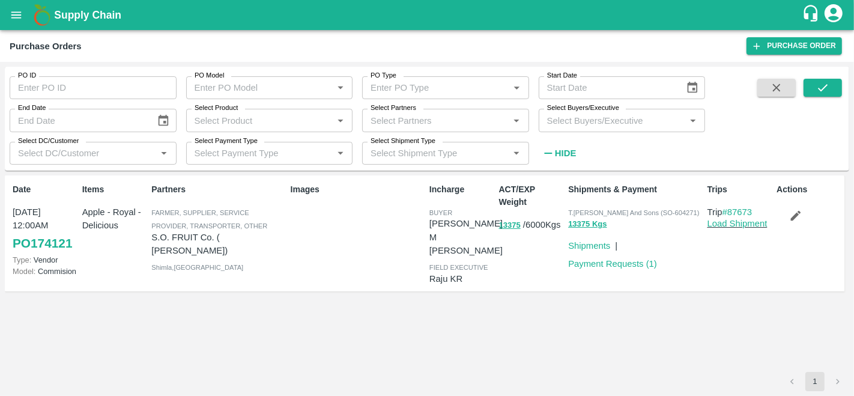 Image resolution: width=854 pixels, height=396 pixels. Describe the element at coordinates (812, 15) in the screenshot. I see `div: customer-support` at that location.